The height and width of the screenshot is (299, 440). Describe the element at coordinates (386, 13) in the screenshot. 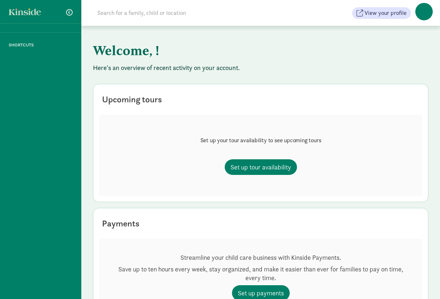

I see `span: View your profile` at that location.